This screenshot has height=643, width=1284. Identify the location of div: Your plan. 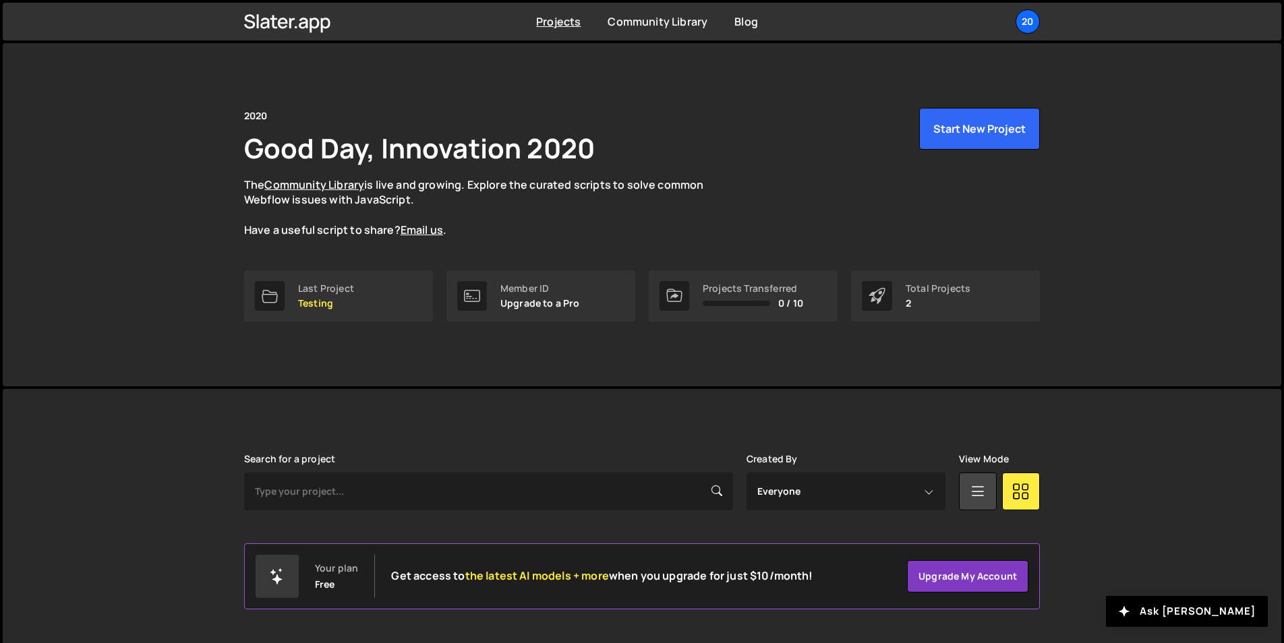
(337, 569).